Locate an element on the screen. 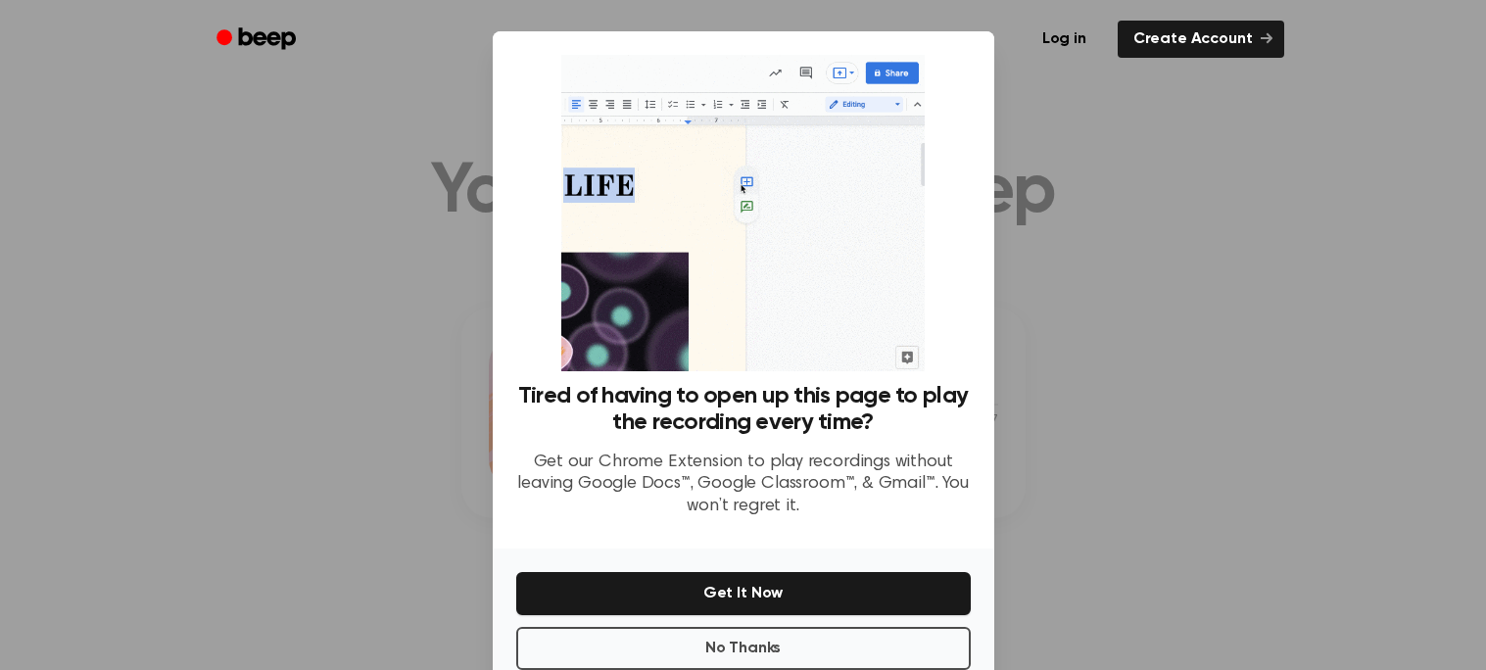 Image resolution: width=1486 pixels, height=670 pixels. a: Beep is located at coordinates (258, 39).